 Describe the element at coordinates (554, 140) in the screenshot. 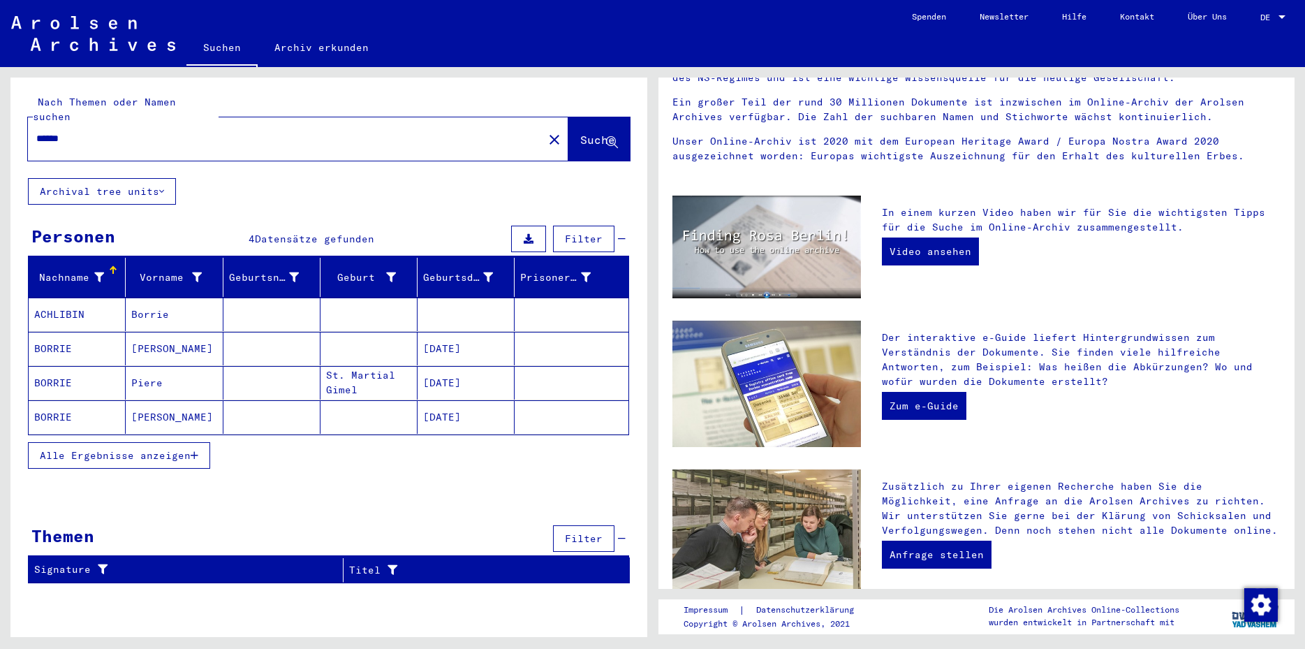

I see `mat-icon: close` at that location.